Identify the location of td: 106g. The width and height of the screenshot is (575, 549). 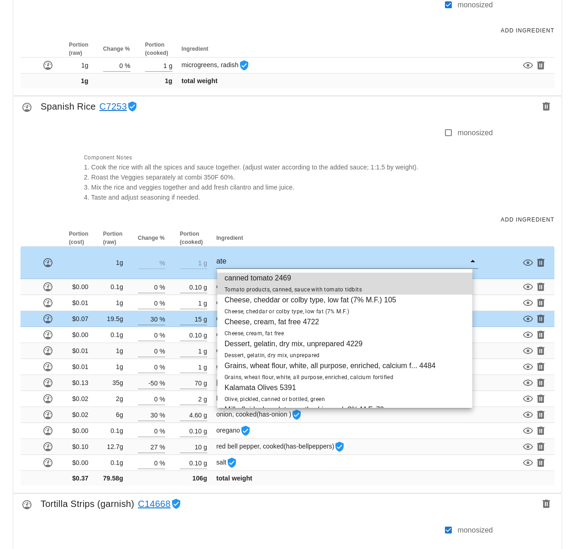
(194, 478).